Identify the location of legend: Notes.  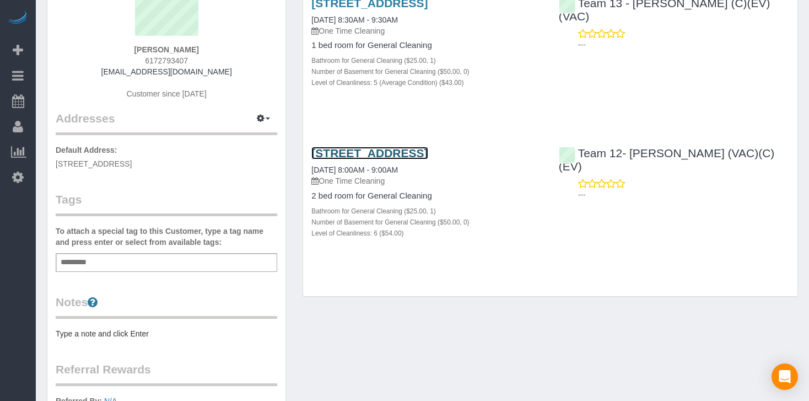
(166, 306).